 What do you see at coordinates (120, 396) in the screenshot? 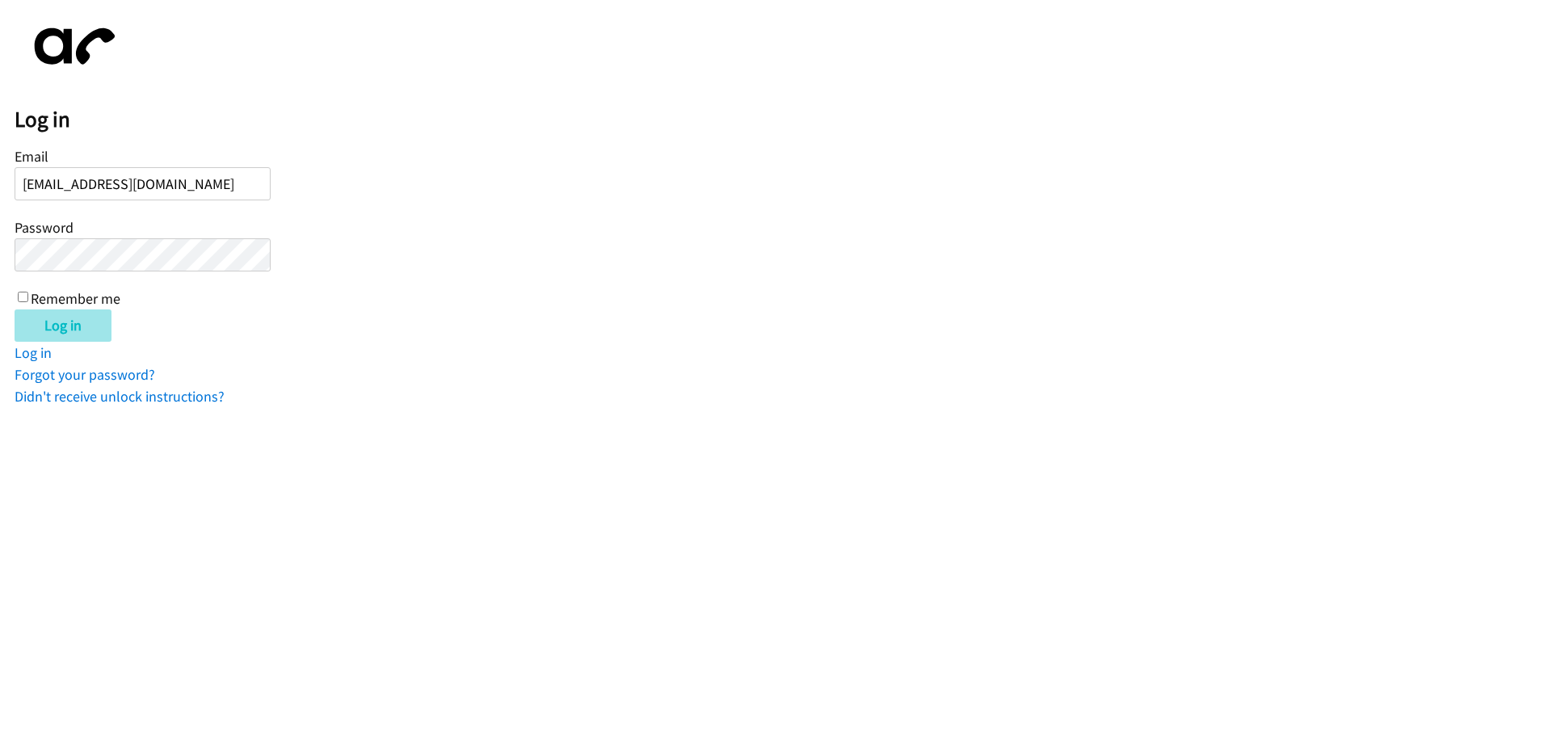
I see `a: Didn't receive unlock instructions?` at bounding box center [120, 396].